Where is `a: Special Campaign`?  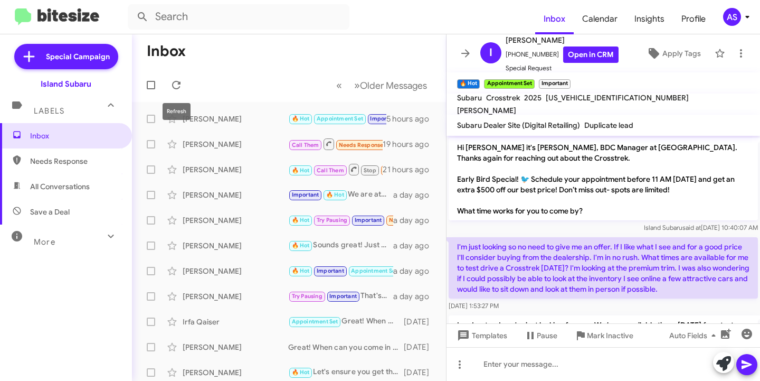
a: Special Campaign is located at coordinates (66, 56).